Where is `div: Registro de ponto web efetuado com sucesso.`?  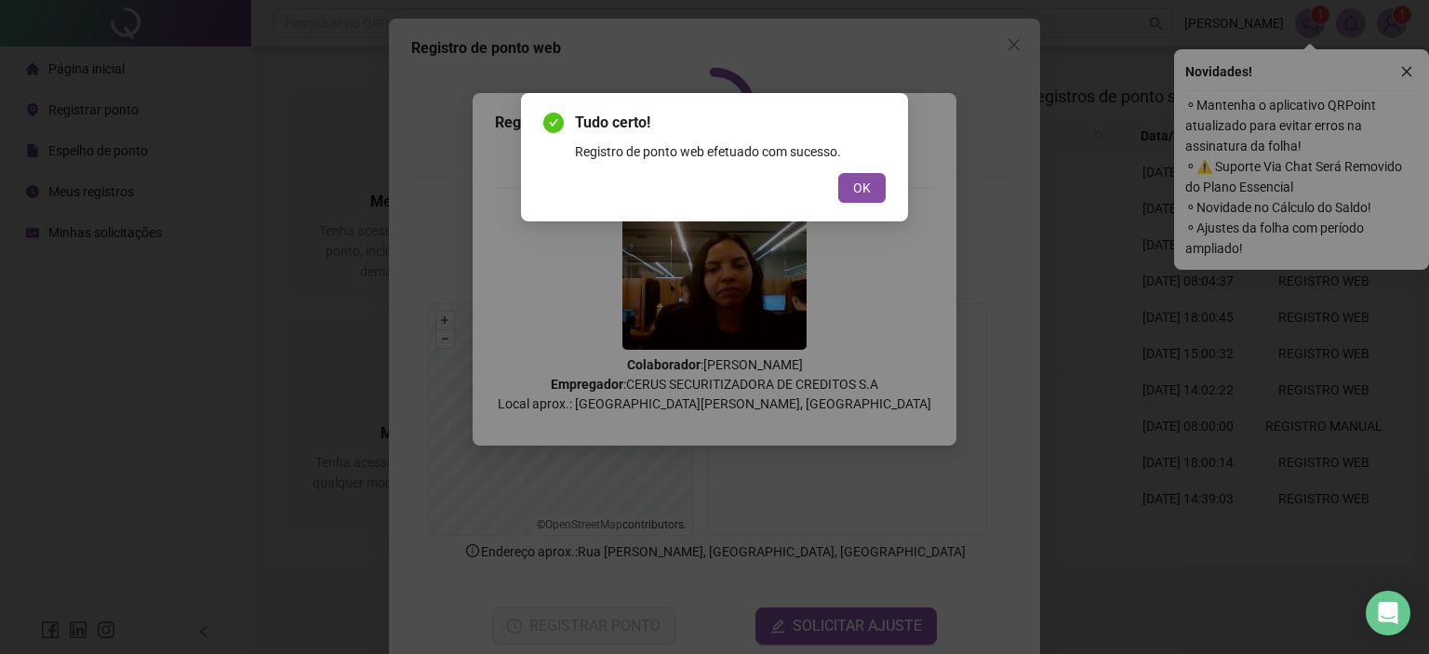
div: Registro de ponto web efetuado com sucesso. is located at coordinates (730, 152).